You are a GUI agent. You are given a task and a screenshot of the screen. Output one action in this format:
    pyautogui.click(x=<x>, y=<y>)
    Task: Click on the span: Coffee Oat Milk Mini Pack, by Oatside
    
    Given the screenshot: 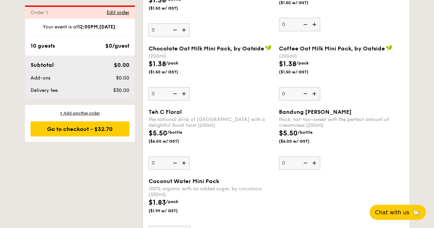 What is the action you would take?
    pyautogui.click(x=332, y=48)
    